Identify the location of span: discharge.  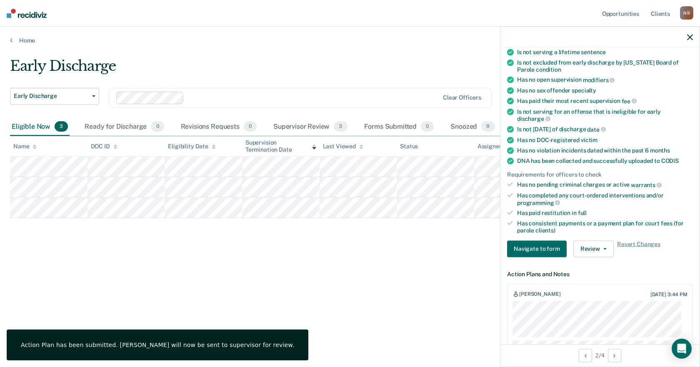
(534, 119).